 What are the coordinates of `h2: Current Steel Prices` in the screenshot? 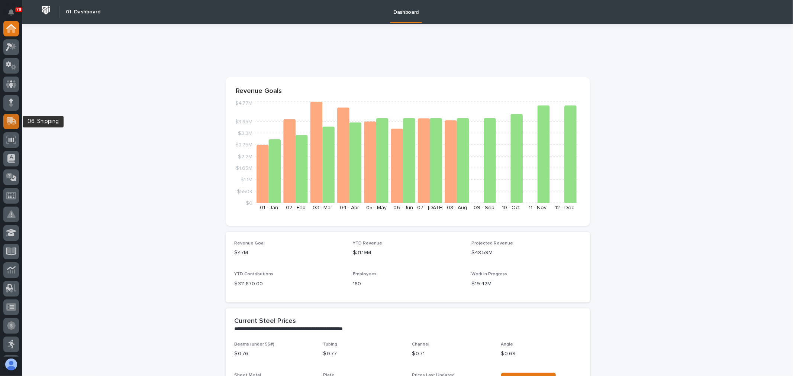 It's located at (266, 322).